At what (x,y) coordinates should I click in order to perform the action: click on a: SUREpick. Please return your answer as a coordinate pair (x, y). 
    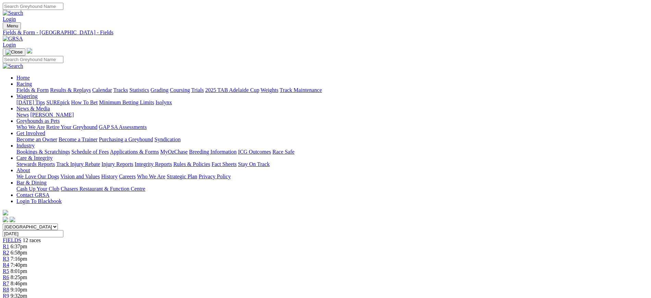
    Looking at the image, I should click on (58, 102).